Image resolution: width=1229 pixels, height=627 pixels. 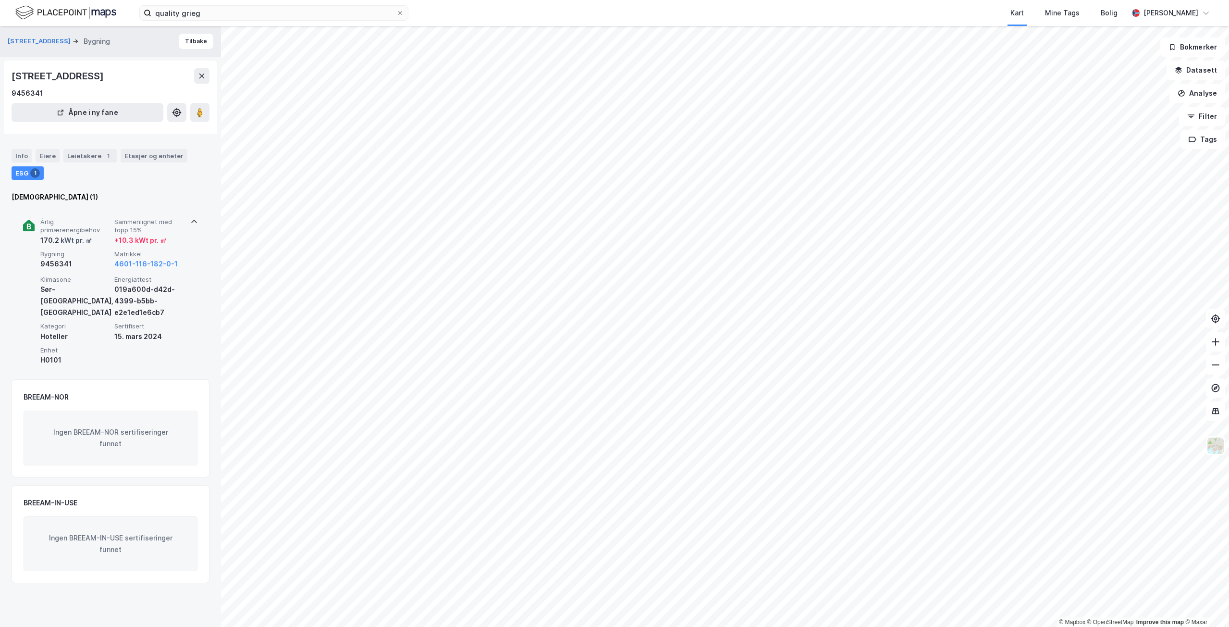 What do you see at coordinates (149, 326) in the screenshot?
I see `span: Sertifisert` at bounding box center [149, 326].